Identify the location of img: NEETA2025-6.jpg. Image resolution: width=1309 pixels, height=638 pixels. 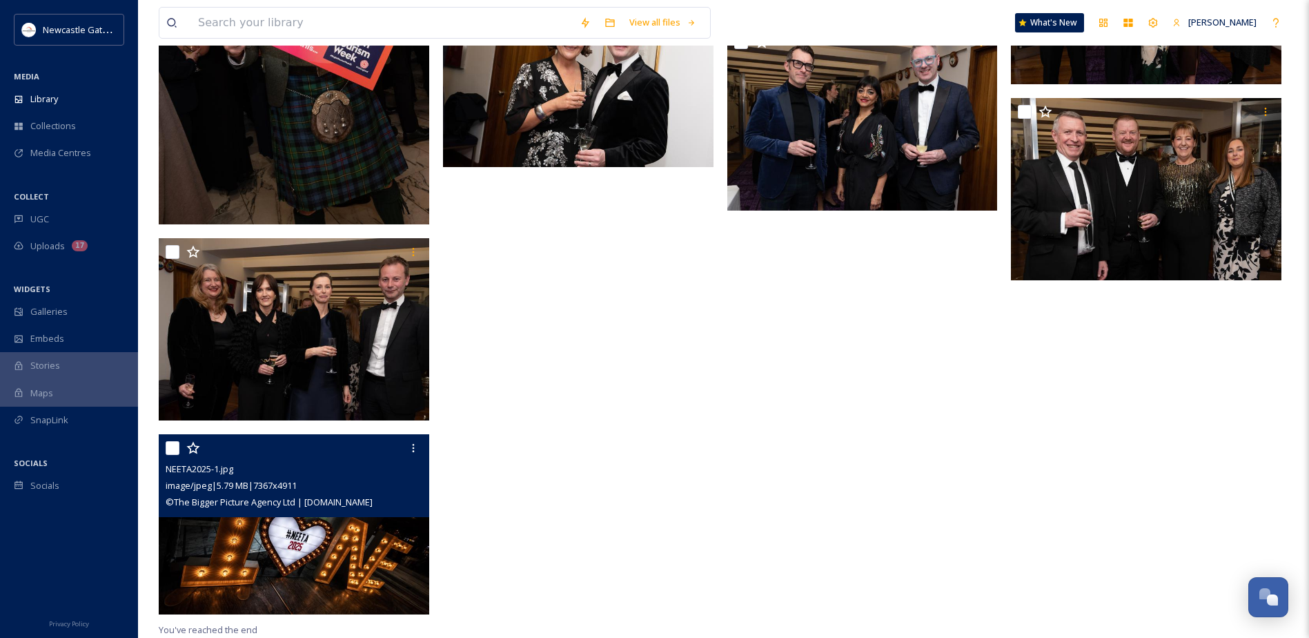
(295, 329).